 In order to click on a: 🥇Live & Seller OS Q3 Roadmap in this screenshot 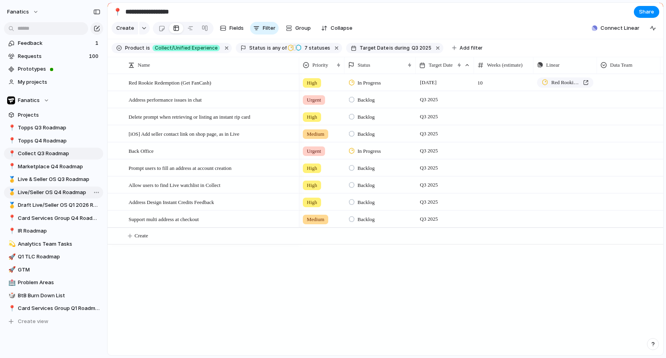, I will do `click(54, 179)`.